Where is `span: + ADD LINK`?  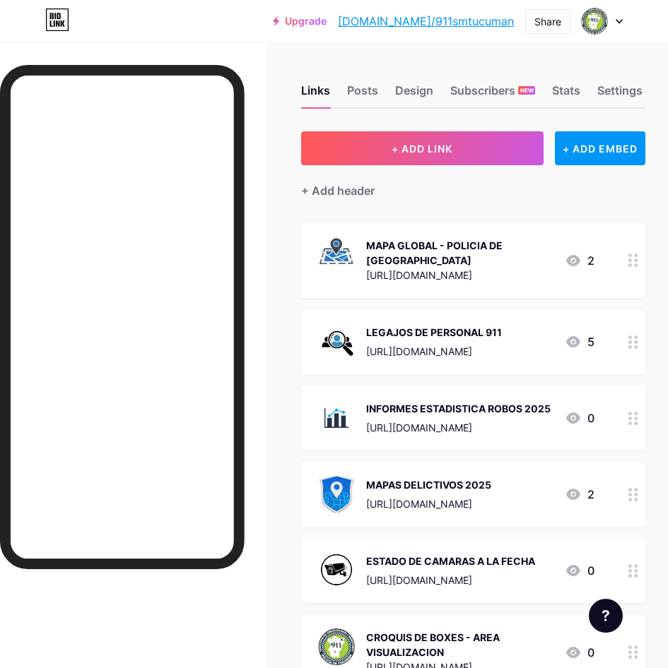
span: + ADD LINK is located at coordinates (422, 148).